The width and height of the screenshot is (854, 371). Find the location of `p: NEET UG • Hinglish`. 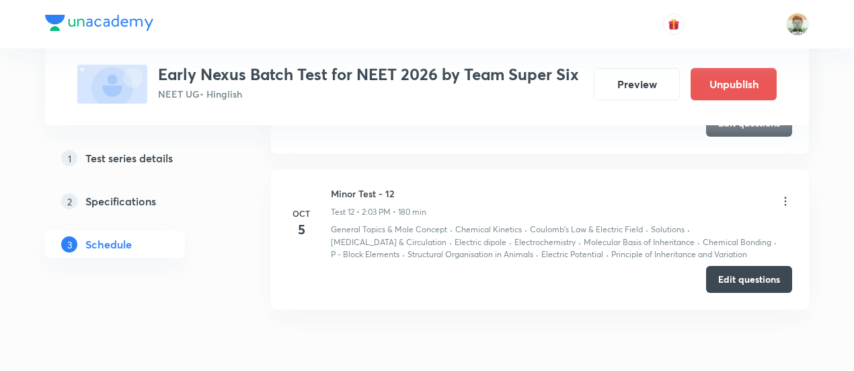

p: NEET UG • Hinglish is located at coordinates (369, 94).